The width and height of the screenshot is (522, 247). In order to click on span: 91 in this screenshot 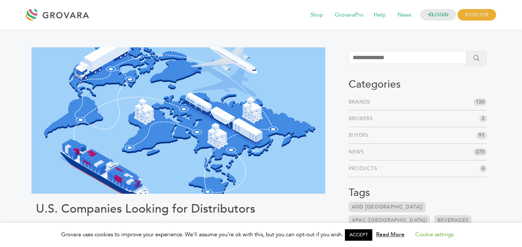, I will do `click(482, 136)`.